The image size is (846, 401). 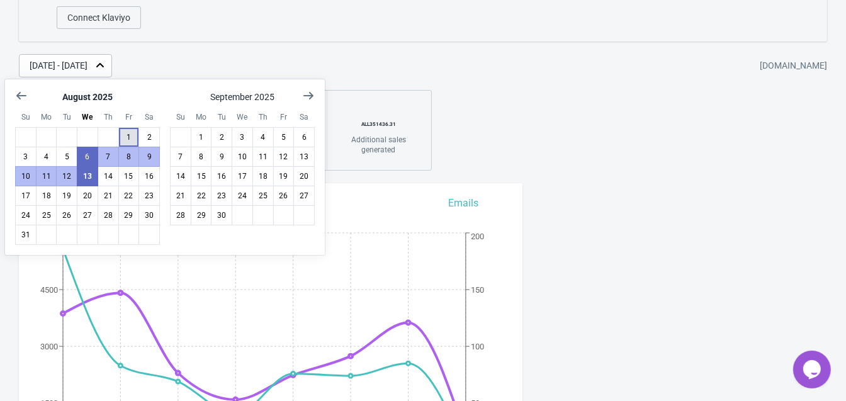 I want to click on div: Additional sales generated, so click(x=378, y=145).